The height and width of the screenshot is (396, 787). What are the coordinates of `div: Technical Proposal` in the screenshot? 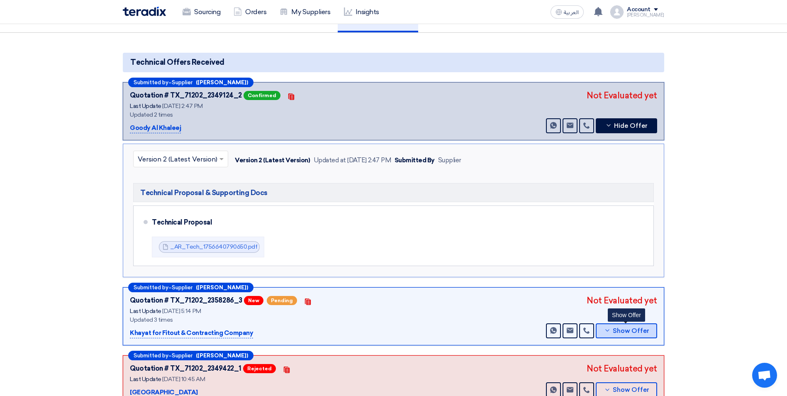 It's located at (396, 222).